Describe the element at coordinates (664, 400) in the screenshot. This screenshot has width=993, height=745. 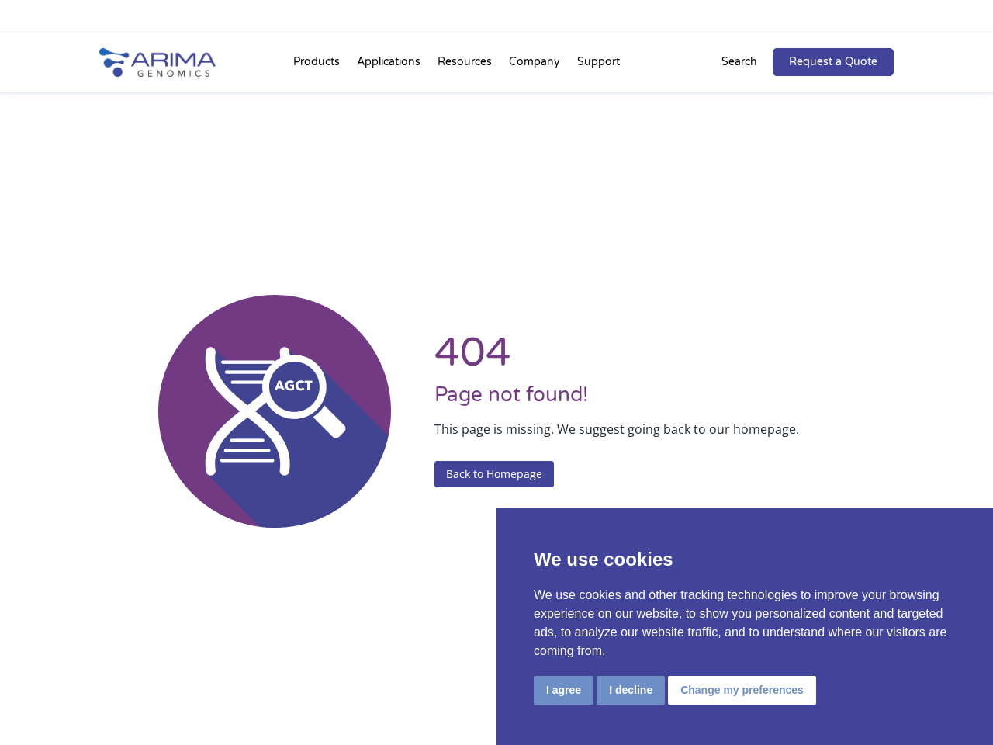
I see `h3: Page not found!` at that location.